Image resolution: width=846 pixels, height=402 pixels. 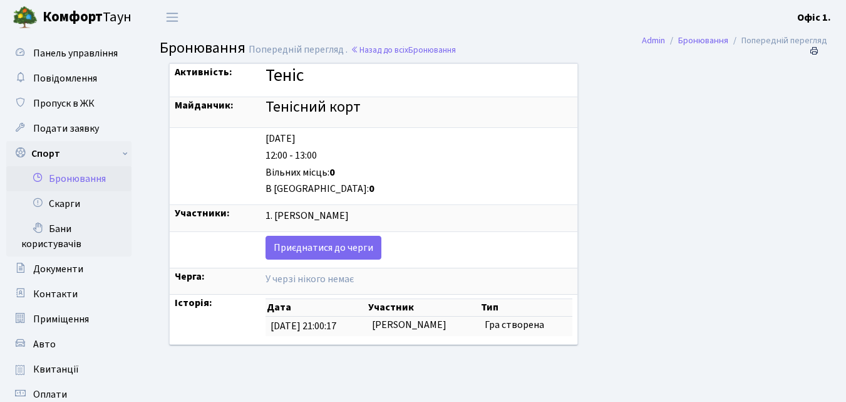 I want to click on div: 12:00 - 13:00, so click(x=419, y=155).